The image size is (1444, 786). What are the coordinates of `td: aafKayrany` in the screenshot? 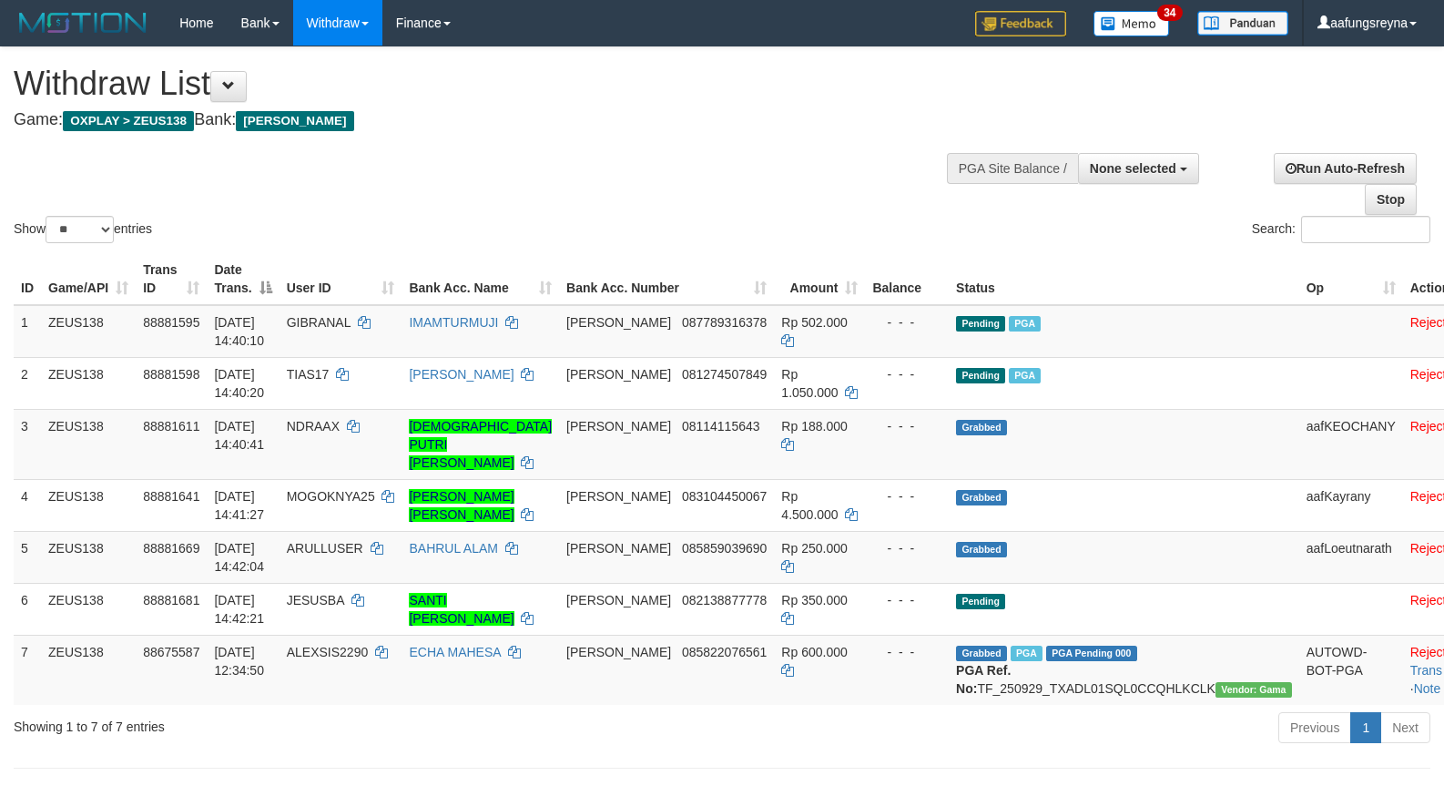 It's located at (1351, 504).